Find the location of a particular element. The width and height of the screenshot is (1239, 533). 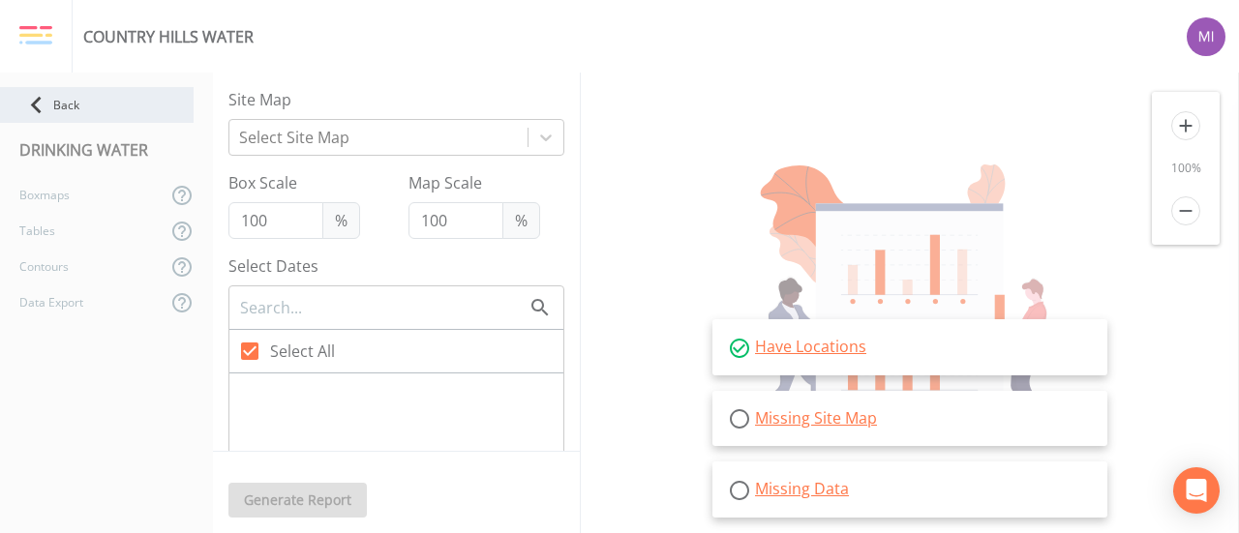

span: Select All is located at coordinates (302, 351).